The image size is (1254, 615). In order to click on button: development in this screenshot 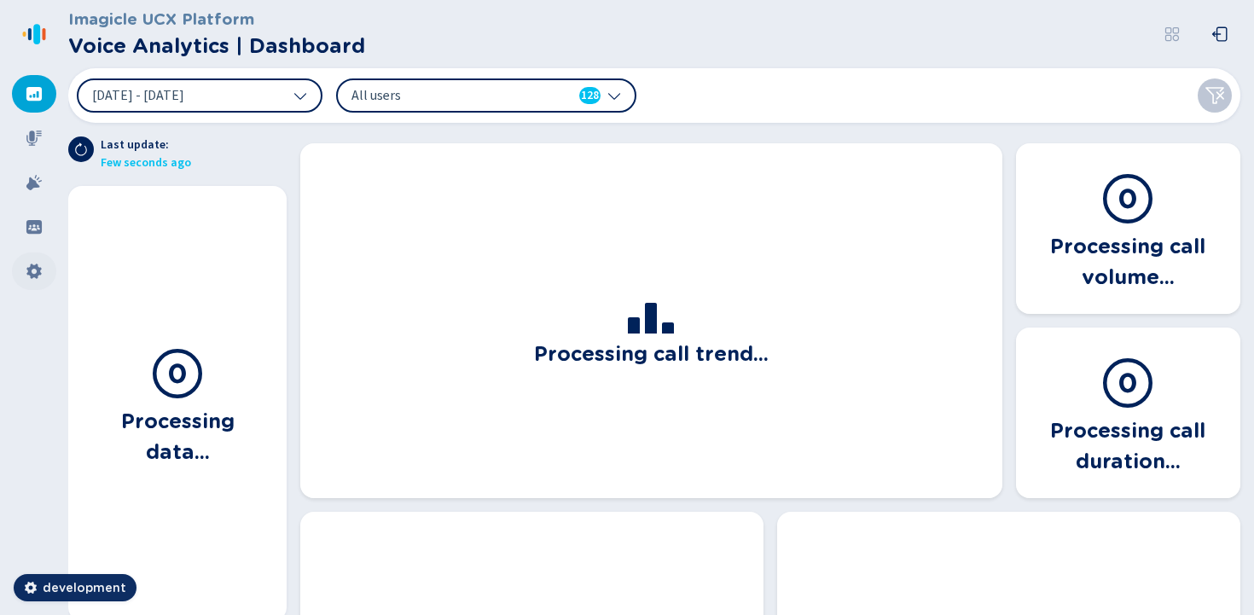, I will do `click(75, 588)`.